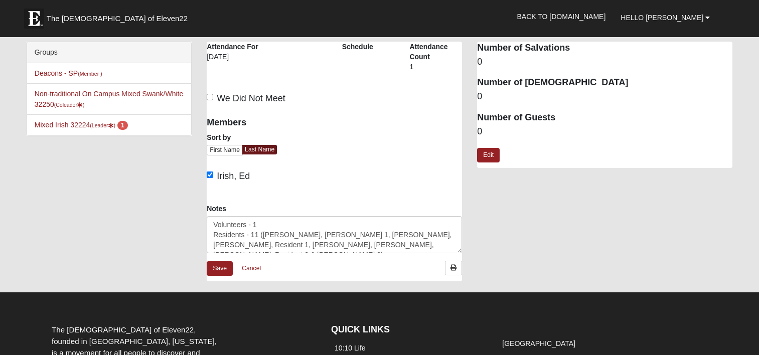  What do you see at coordinates (210, 175) in the screenshot?
I see `input: Irish, Ed` at bounding box center [210, 175].